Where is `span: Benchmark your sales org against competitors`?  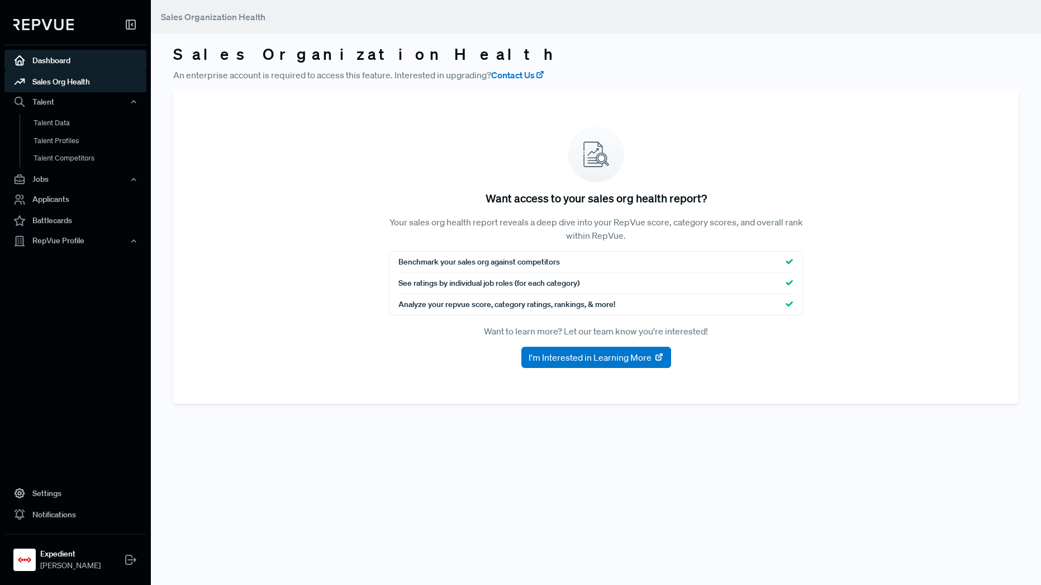 span: Benchmark your sales org against competitors is located at coordinates (479, 262).